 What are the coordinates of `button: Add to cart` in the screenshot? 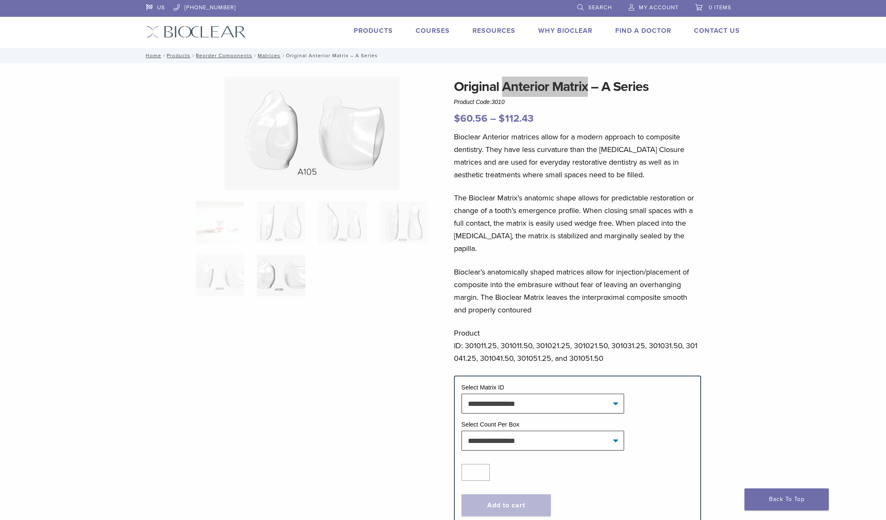 It's located at (506, 506).